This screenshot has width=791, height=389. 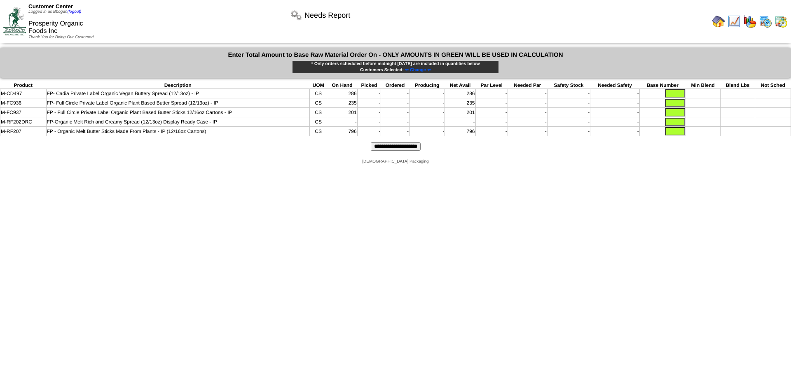 I want to click on th: Blend Lbs, so click(x=738, y=85).